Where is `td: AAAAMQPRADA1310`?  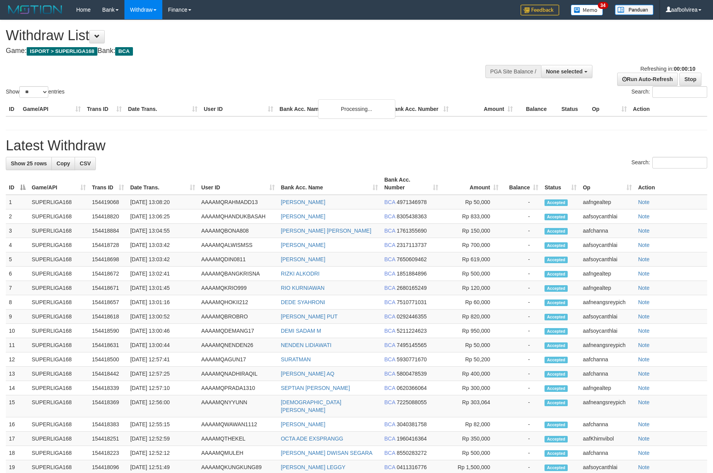 td: AAAAMQPRADA1310 is located at coordinates (238, 388).